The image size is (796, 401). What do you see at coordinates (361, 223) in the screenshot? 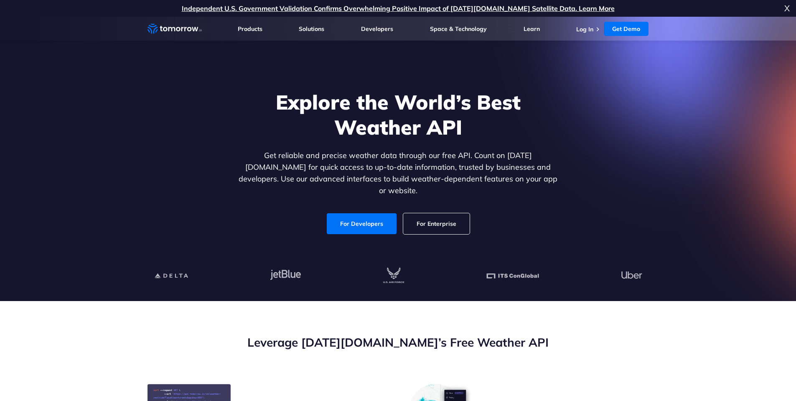
I see `a: For Developers` at bounding box center [361, 223].